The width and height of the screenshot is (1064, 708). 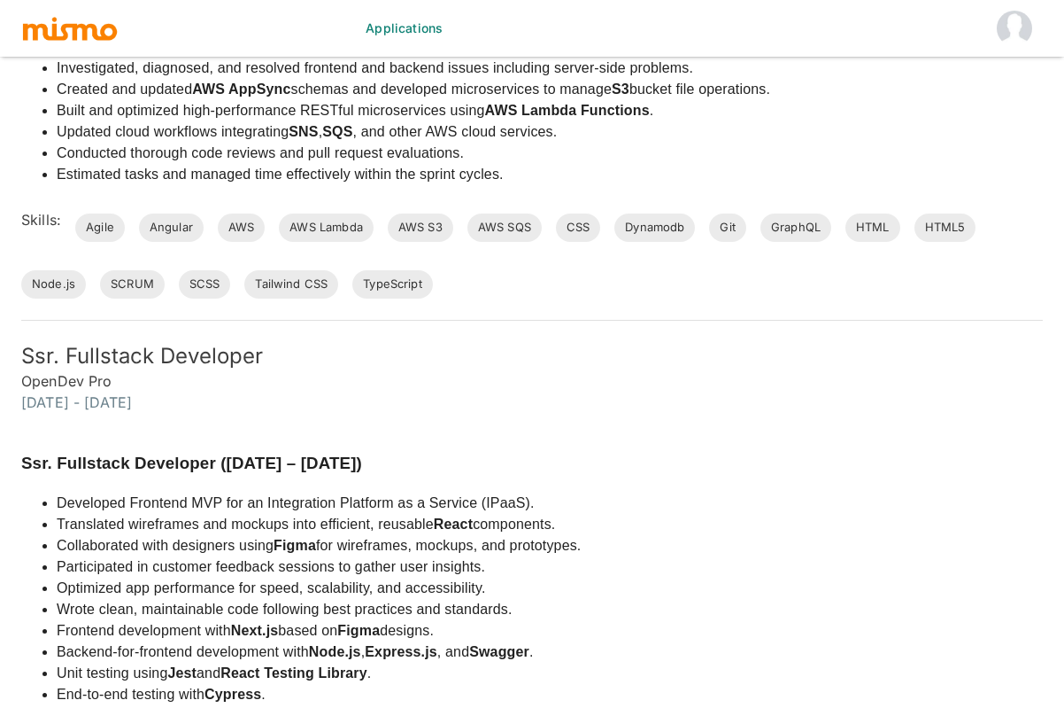 What do you see at coordinates (182, 672) in the screenshot?
I see `strong: Jest` at bounding box center [182, 672].